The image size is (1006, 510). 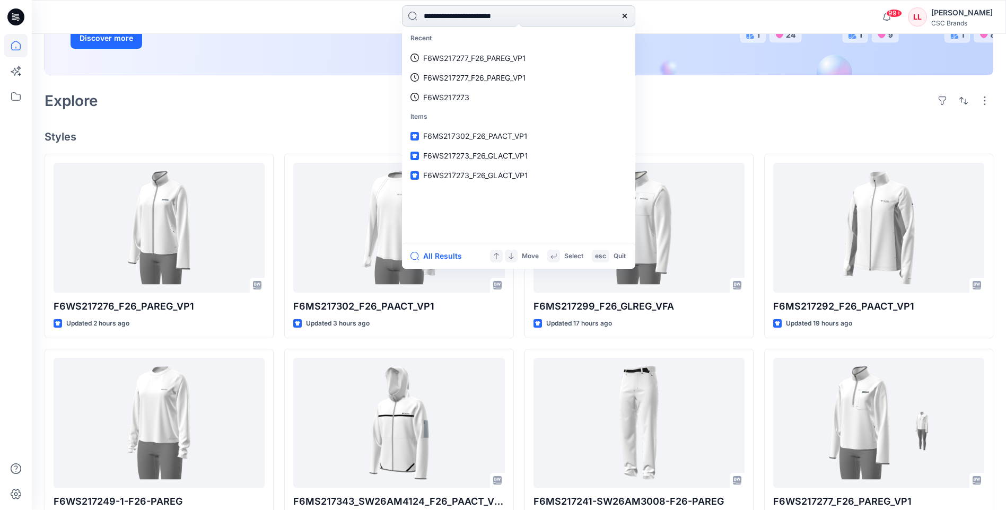 I want to click on a: F6WS217249-1-F26-PAREG, so click(x=159, y=423).